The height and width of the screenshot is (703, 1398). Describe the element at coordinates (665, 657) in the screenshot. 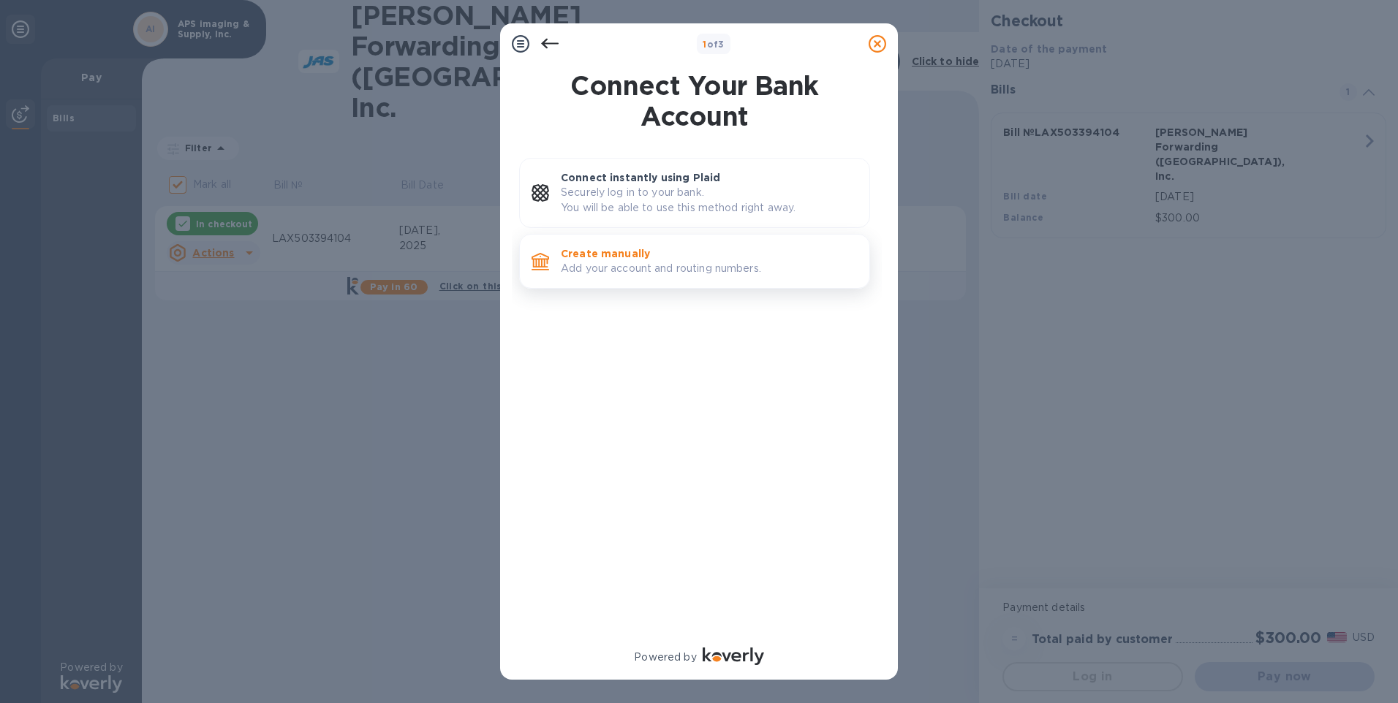

I see `p: Powered by` at that location.